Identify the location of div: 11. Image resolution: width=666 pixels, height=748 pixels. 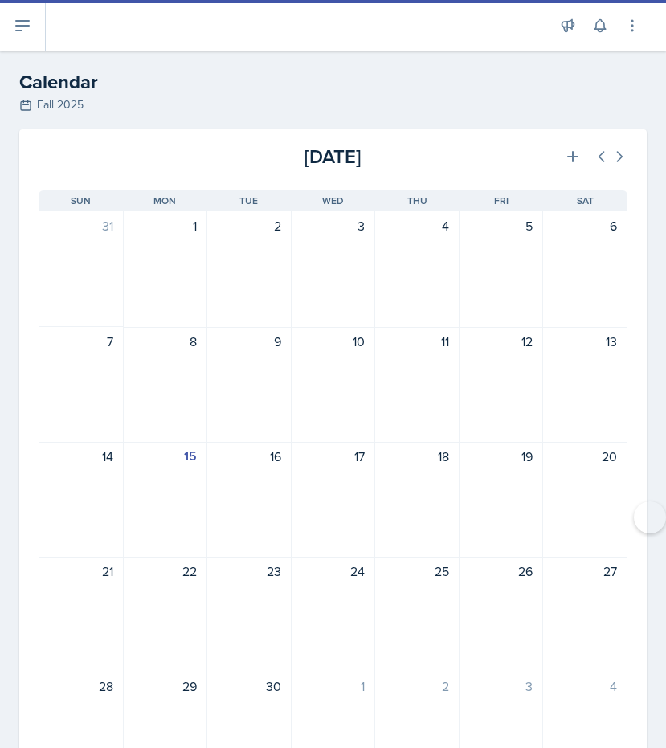
(417, 341).